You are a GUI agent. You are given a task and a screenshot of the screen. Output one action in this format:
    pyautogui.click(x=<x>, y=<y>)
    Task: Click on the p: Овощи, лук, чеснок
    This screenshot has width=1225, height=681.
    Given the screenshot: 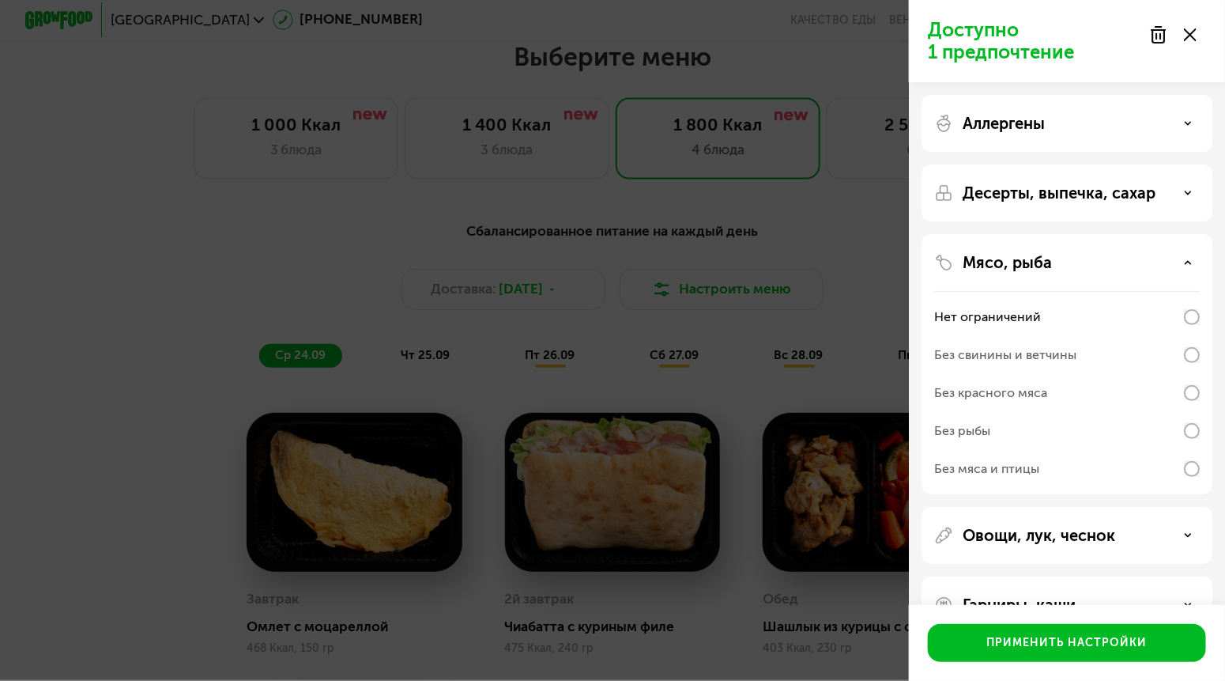 What is the action you would take?
    pyautogui.click(x=1039, y=535)
    